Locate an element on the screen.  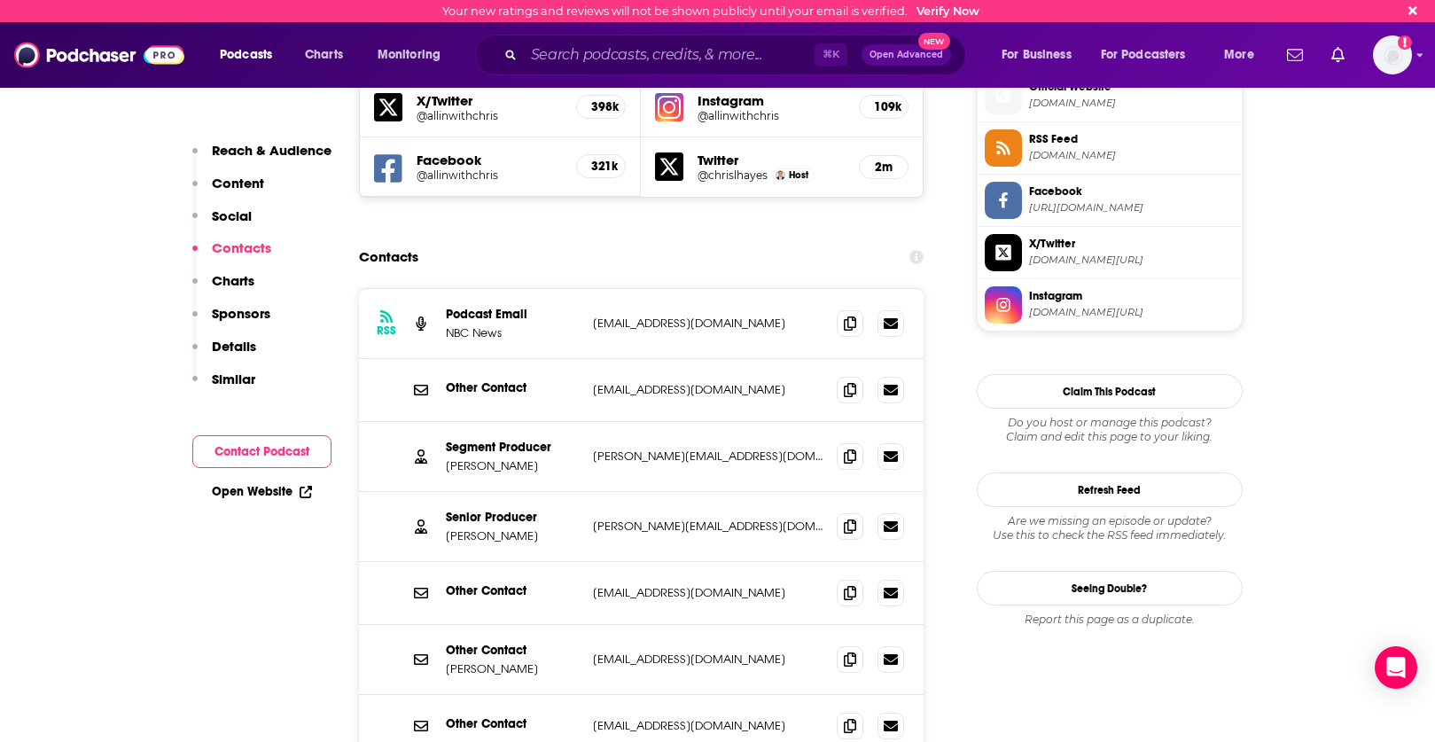
button: Social is located at coordinates (222, 223).